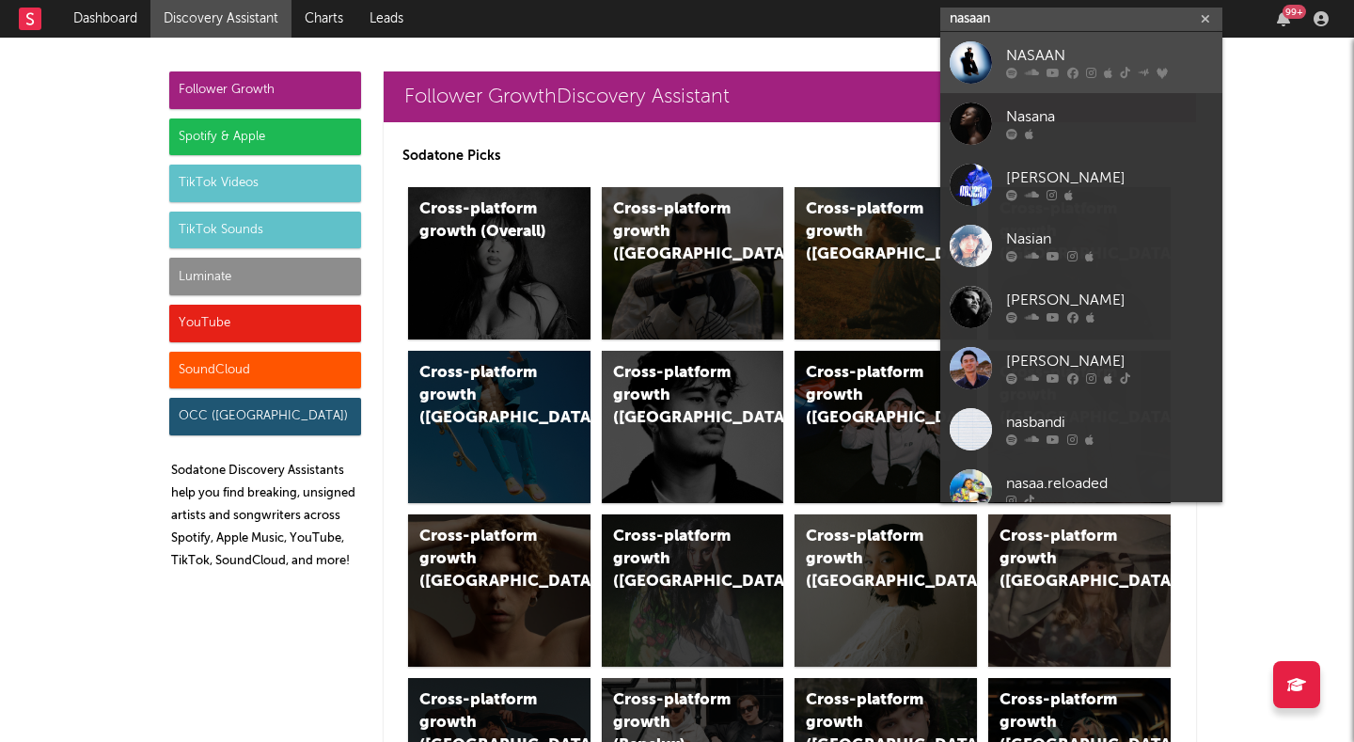 The image size is (1354, 742). Describe the element at coordinates (1110, 240) in the screenshot. I see `div: Nasian` at that location.